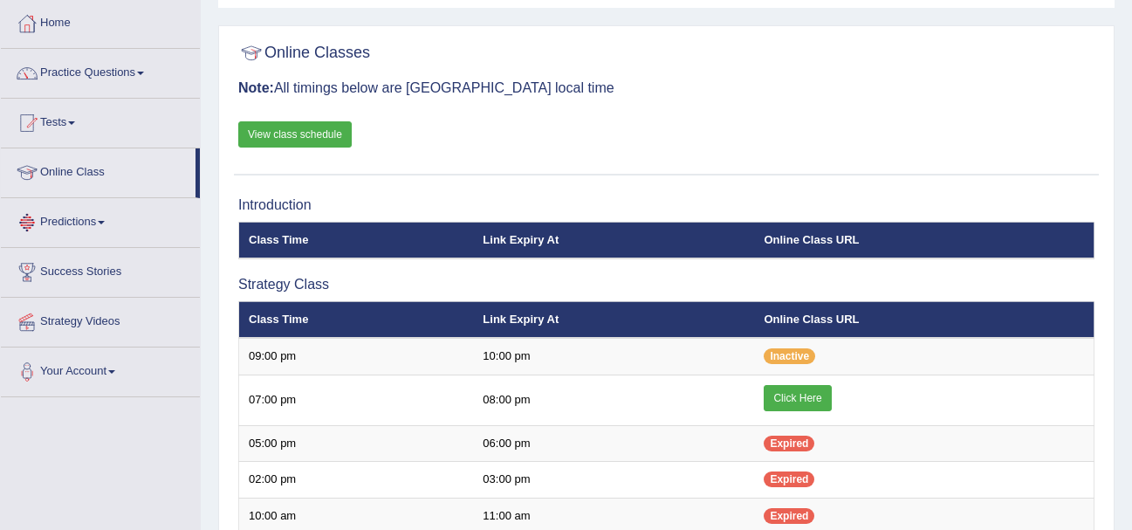 This screenshot has height=530, width=1132. What do you see at coordinates (100, 220) in the screenshot?
I see `a: Predictions` at bounding box center [100, 220].